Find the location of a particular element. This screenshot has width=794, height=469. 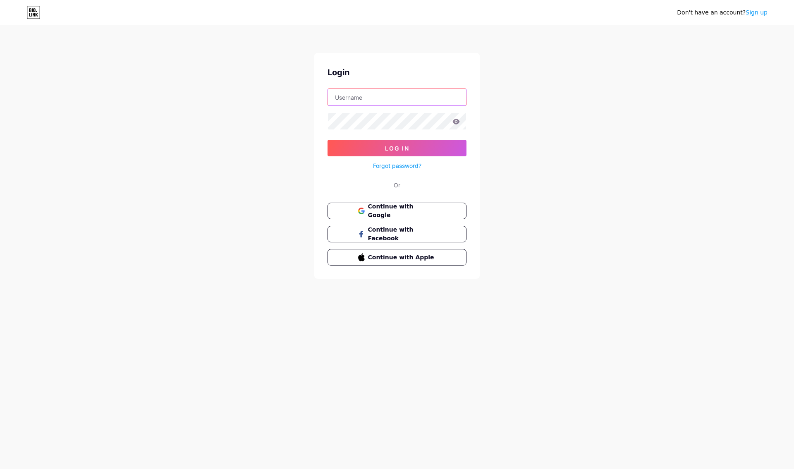

a: Forgot password? is located at coordinates (397, 165).